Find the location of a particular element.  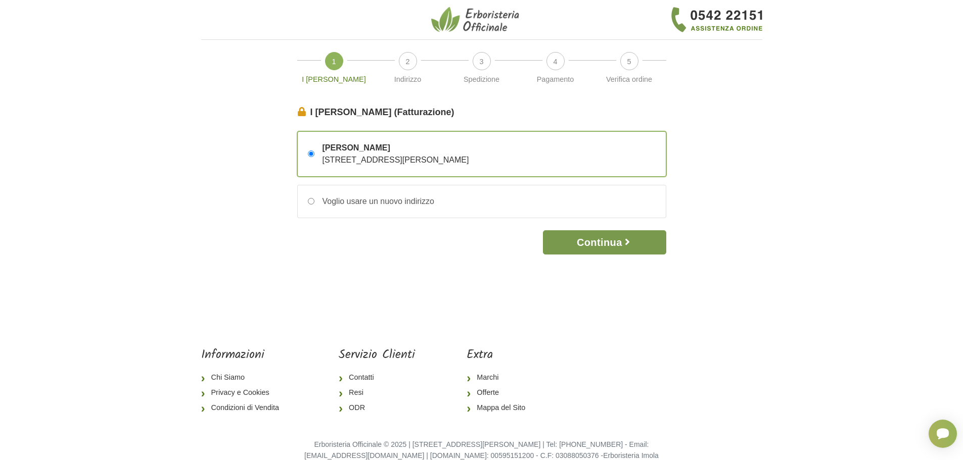

a: Marchi is located at coordinates (500, 378).